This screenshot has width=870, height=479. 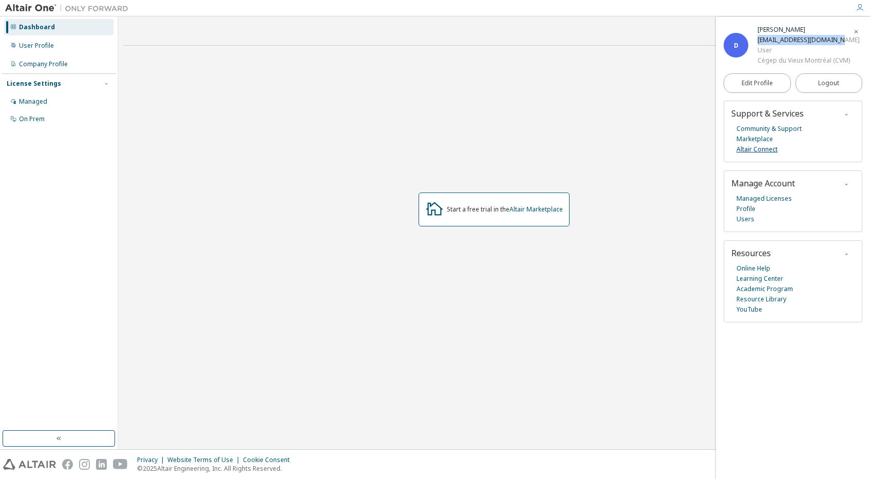 I want to click on div: Cookie Consent, so click(x=269, y=460).